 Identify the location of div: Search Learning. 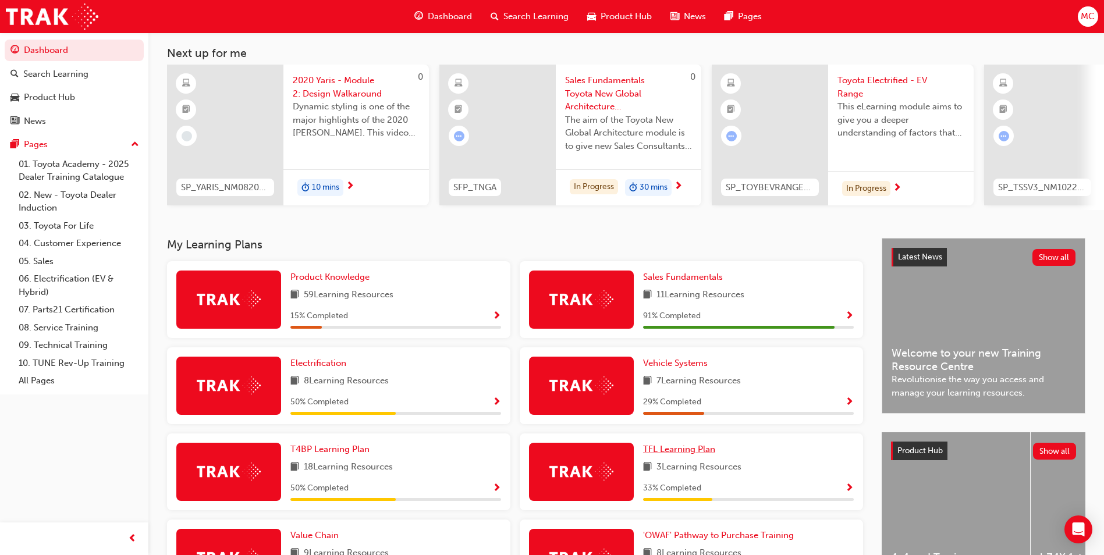
(56, 74).